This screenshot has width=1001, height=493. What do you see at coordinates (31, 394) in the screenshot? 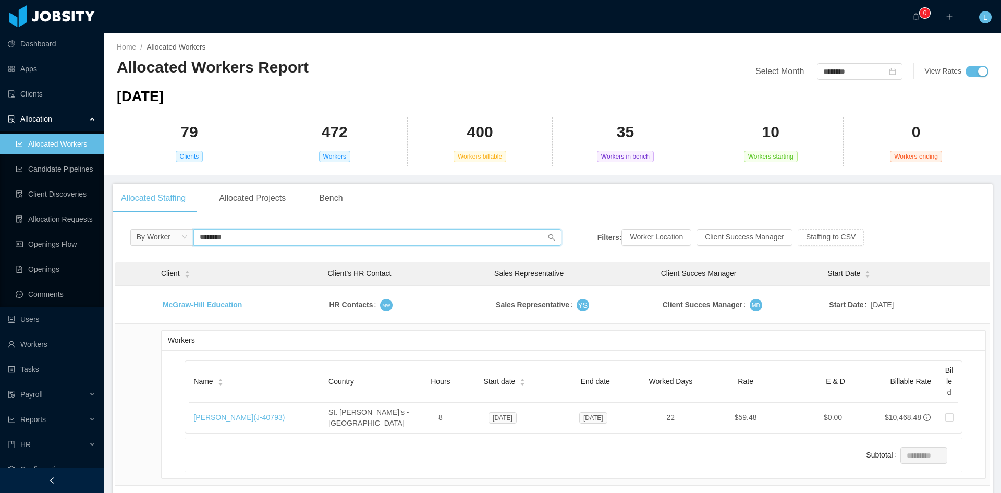
I see `span: Payroll` at bounding box center [31, 394].